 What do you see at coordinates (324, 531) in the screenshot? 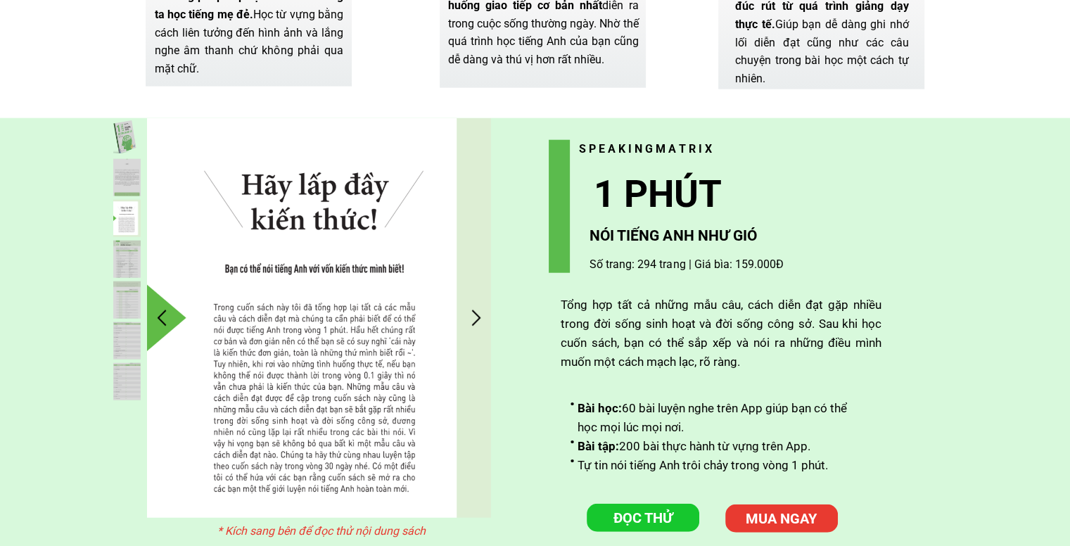
I see `h3: * Kích sang bên để đọc thử nội dung sách` at bounding box center [324, 531].